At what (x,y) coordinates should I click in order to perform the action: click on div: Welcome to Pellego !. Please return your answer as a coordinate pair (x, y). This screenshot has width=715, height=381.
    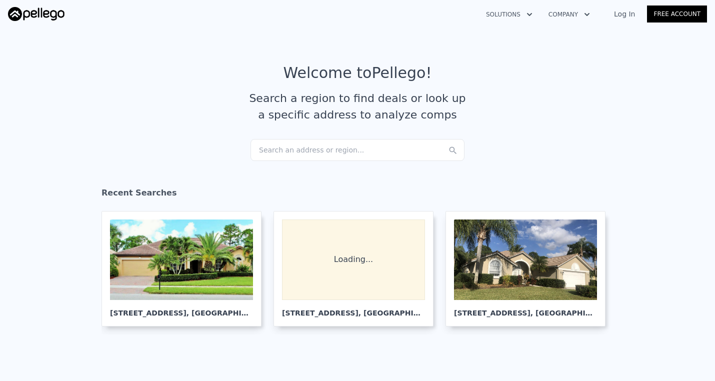
    Looking at the image, I should click on (357, 73).